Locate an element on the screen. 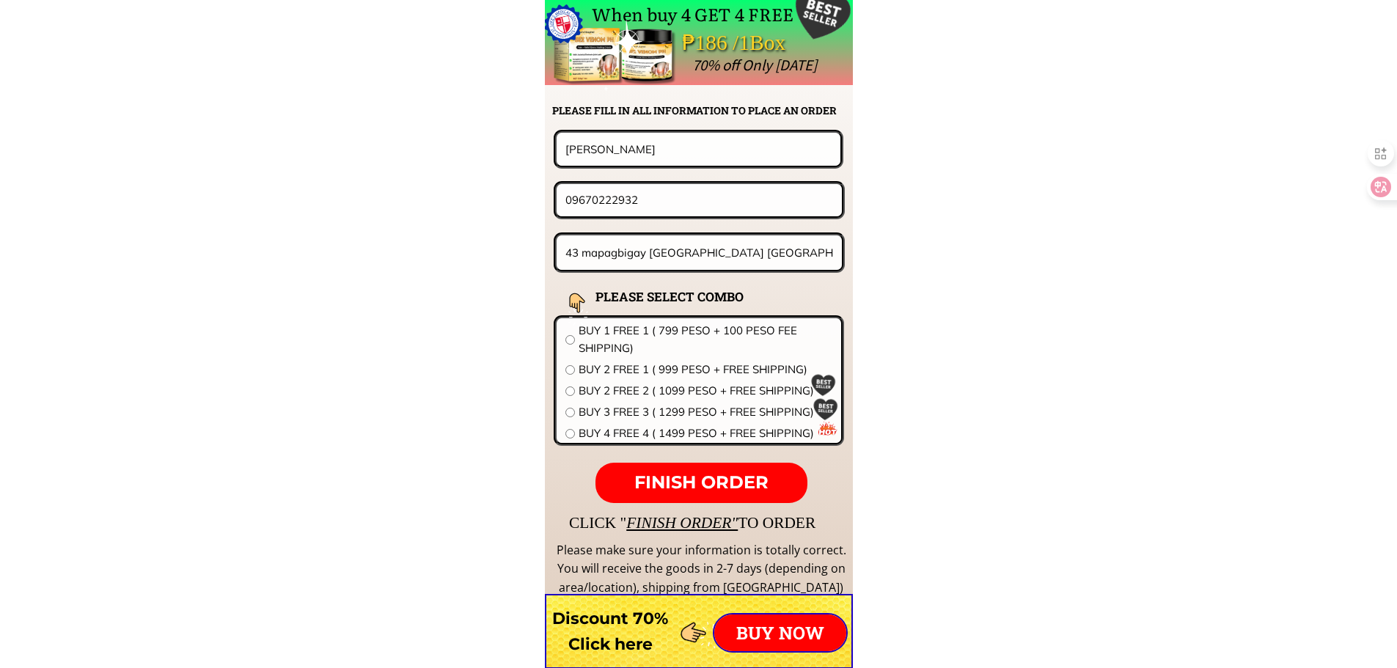 This screenshot has width=1397, height=668. span: FINISH ORDER" is located at coordinates (682, 523).